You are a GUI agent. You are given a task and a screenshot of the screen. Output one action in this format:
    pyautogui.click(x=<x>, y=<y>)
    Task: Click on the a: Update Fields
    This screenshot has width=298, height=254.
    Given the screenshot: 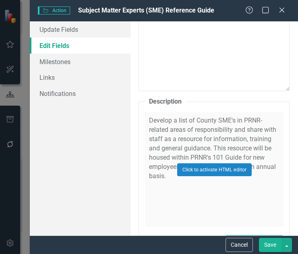 What is the action you would take?
    pyautogui.click(x=80, y=29)
    